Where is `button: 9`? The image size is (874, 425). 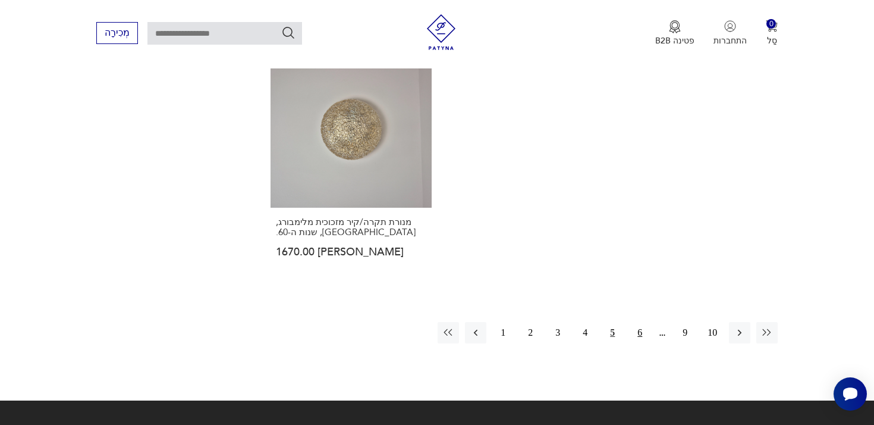 button: 9 is located at coordinates (685, 332).